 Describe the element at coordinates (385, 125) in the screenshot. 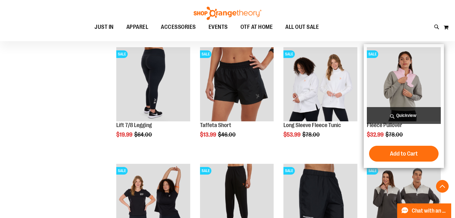

I see `a: Fleece Pullover` at that location.